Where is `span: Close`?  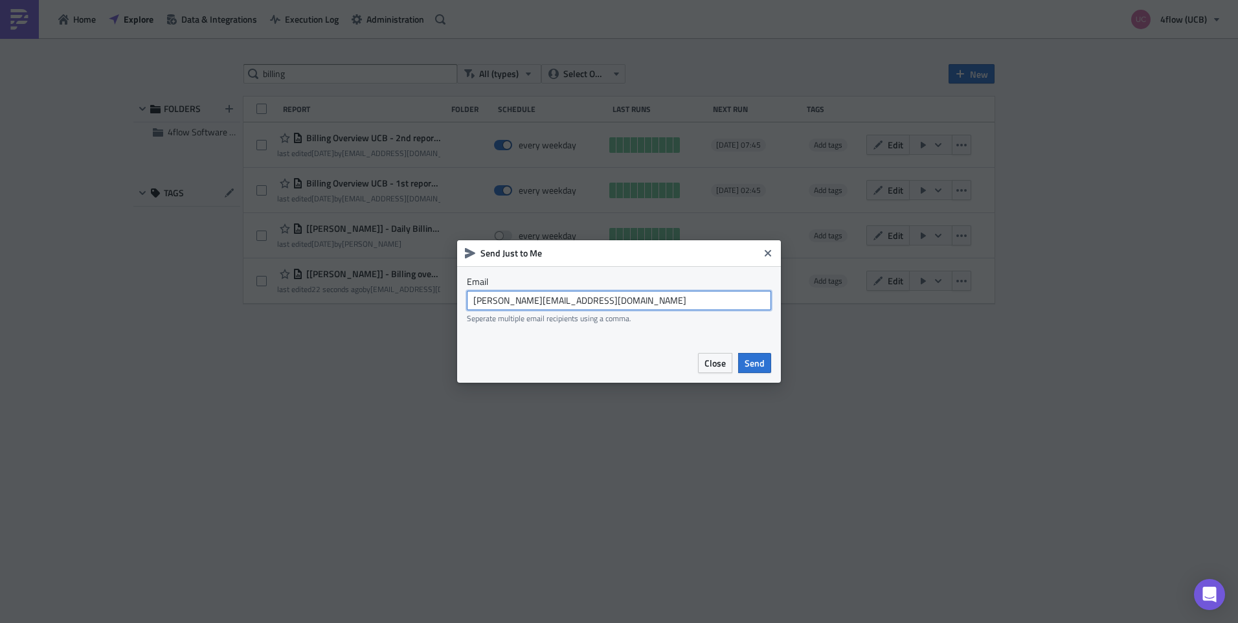
span: Close is located at coordinates (715, 362).